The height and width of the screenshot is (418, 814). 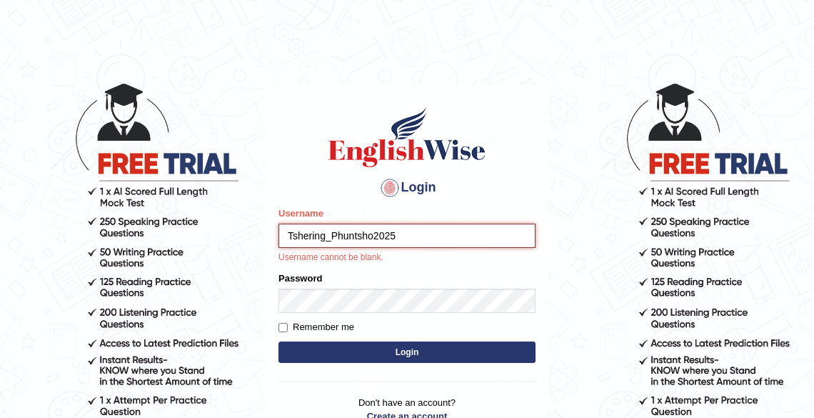 I want to click on label: Remember me, so click(x=316, y=327).